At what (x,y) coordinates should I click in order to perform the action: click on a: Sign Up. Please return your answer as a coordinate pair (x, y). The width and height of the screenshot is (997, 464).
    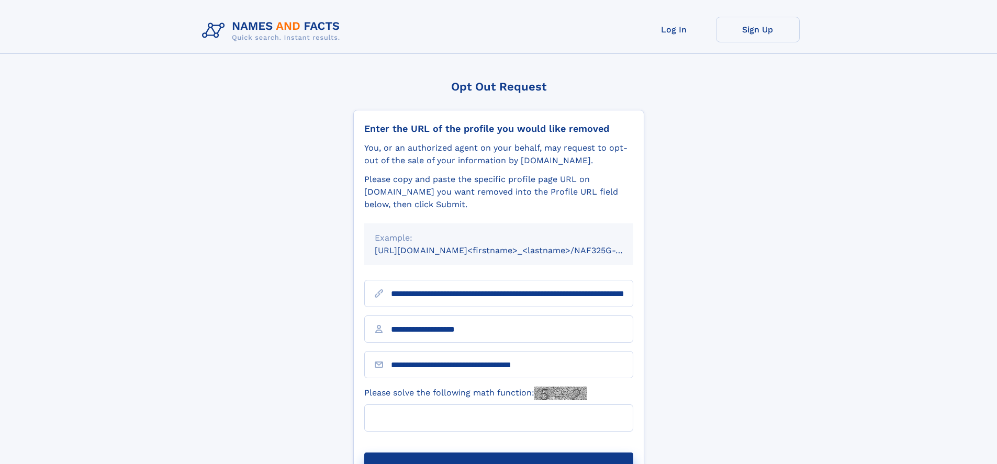
    Looking at the image, I should click on (758, 29).